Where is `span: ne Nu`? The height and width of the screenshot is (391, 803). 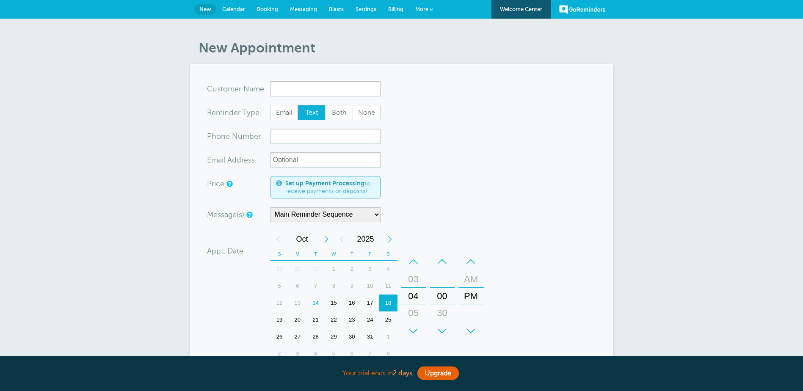 span: ne Nu is located at coordinates (232, 136).